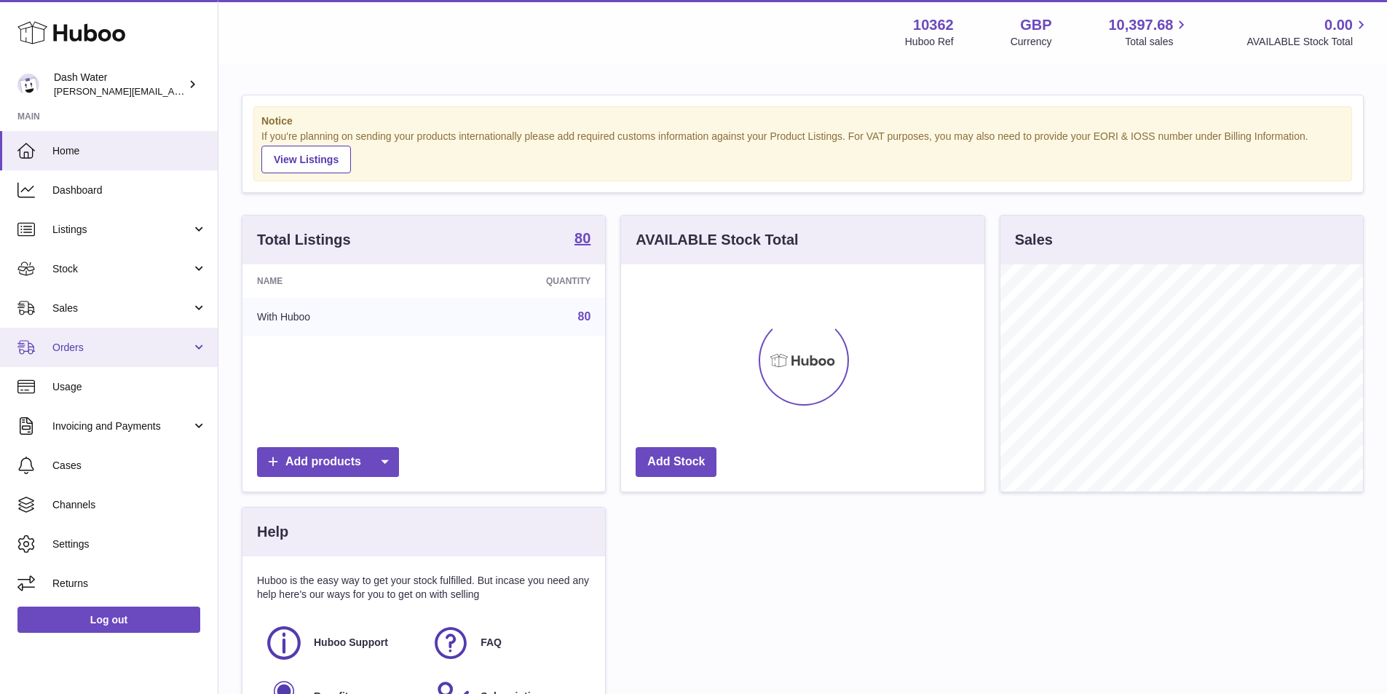 This screenshot has width=1387, height=694. I want to click on span: FAQ, so click(491, 642).